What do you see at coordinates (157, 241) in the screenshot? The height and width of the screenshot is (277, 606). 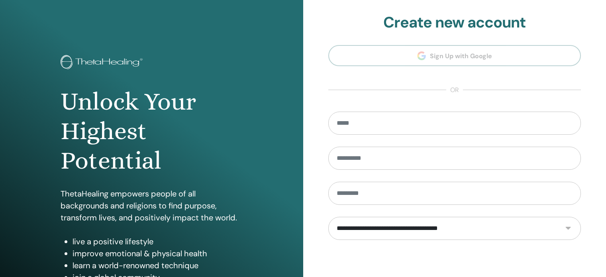 I see `li: live a positive lifestyle` at bounding box center [157, 241].